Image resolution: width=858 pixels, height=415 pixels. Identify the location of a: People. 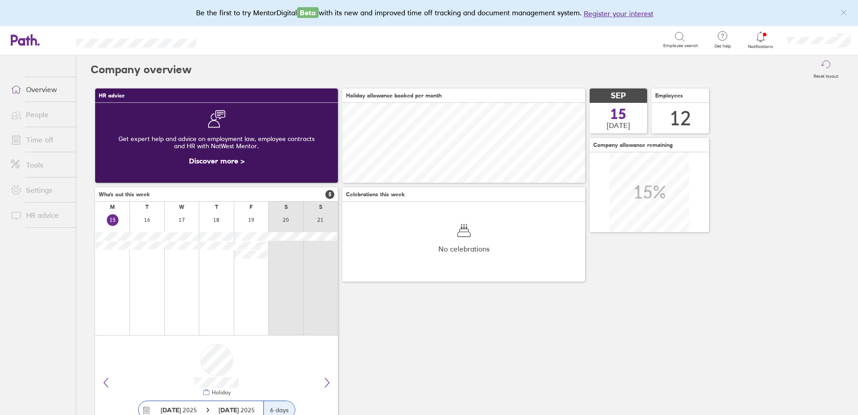
(39, 114).